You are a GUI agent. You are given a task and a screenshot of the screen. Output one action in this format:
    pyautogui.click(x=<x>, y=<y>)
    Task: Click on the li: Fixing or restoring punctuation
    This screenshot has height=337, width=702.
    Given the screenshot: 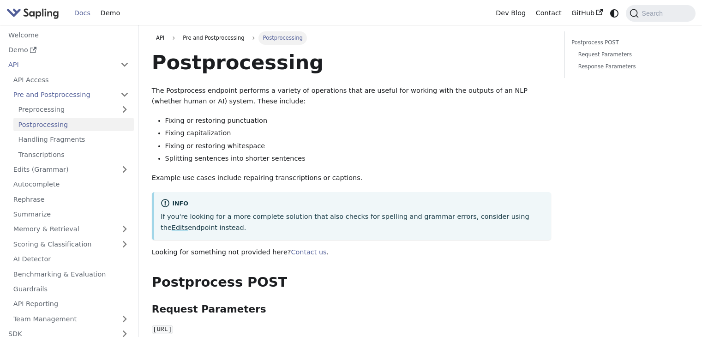 What is the action you would take?
    pyautogui.click(x=358, y=121)
    